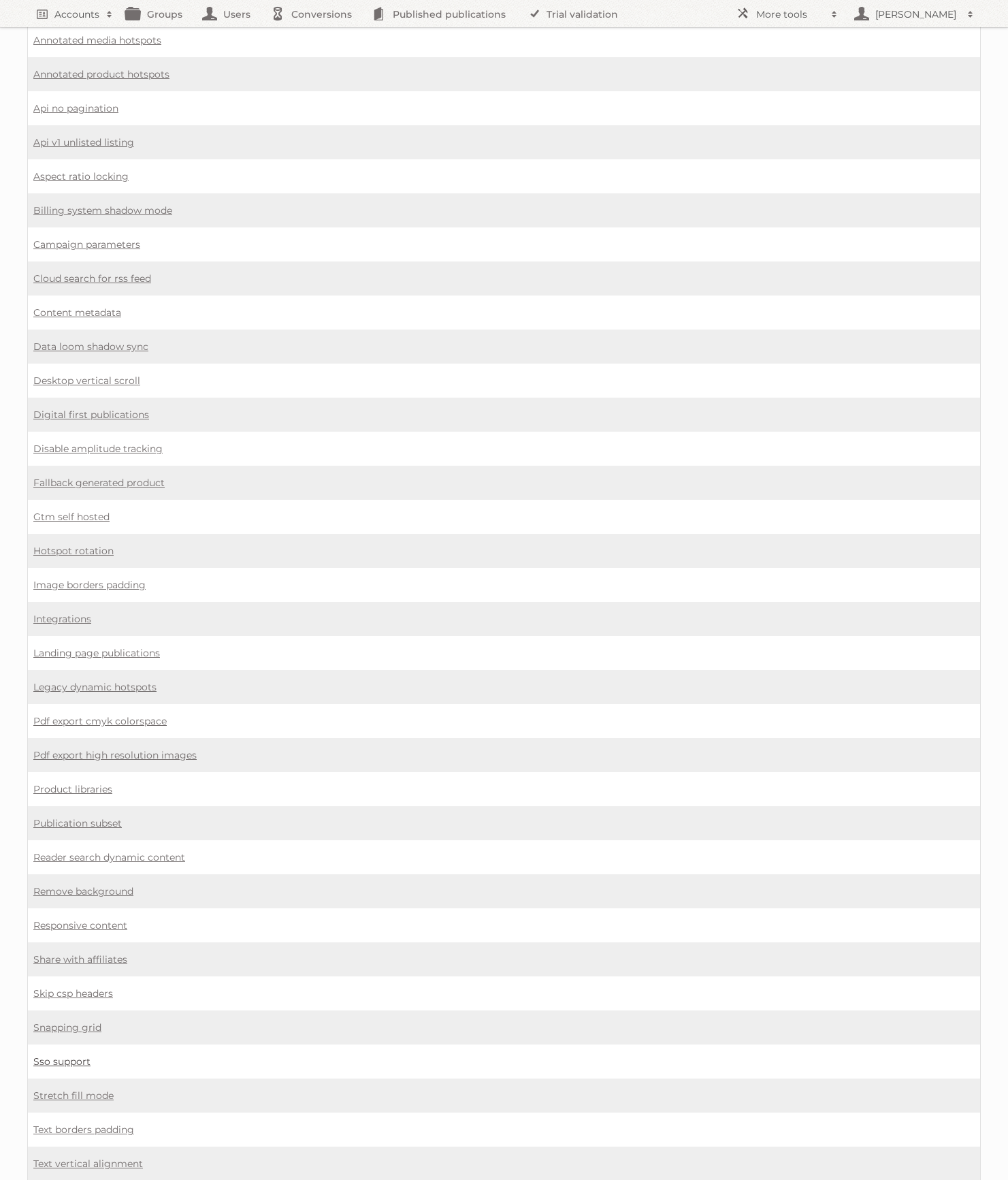 This screenshot has width=1008, height=1180. I want to click on a: Product libraries, so click(73, 789).